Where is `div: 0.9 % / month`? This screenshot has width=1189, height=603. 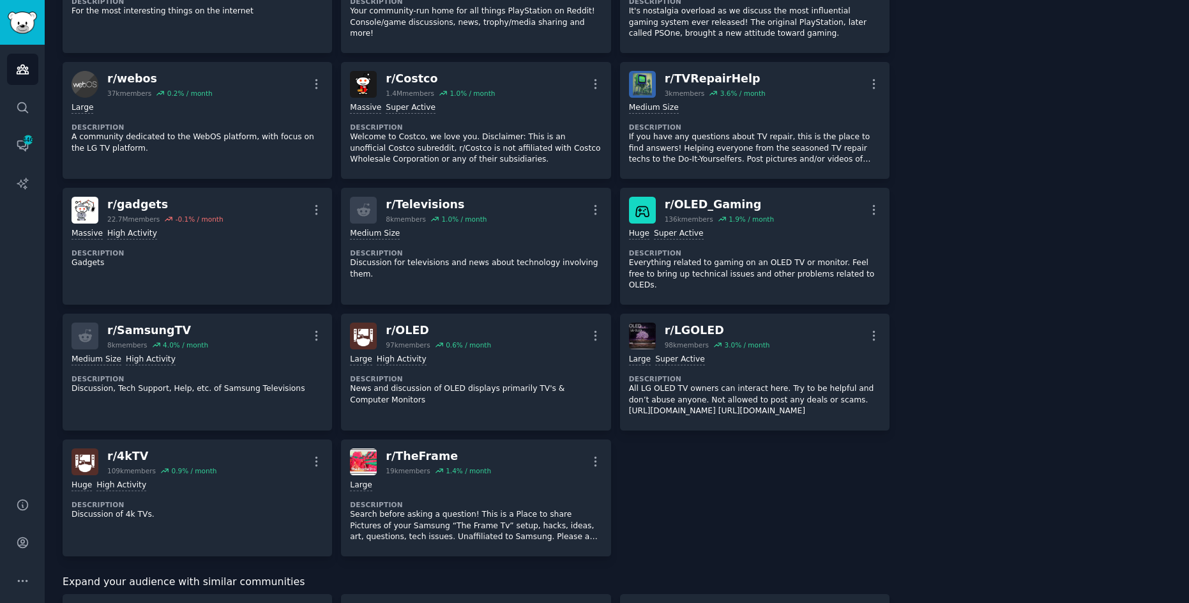 div: 0.9 % / month is located at coordinates (194, 471).